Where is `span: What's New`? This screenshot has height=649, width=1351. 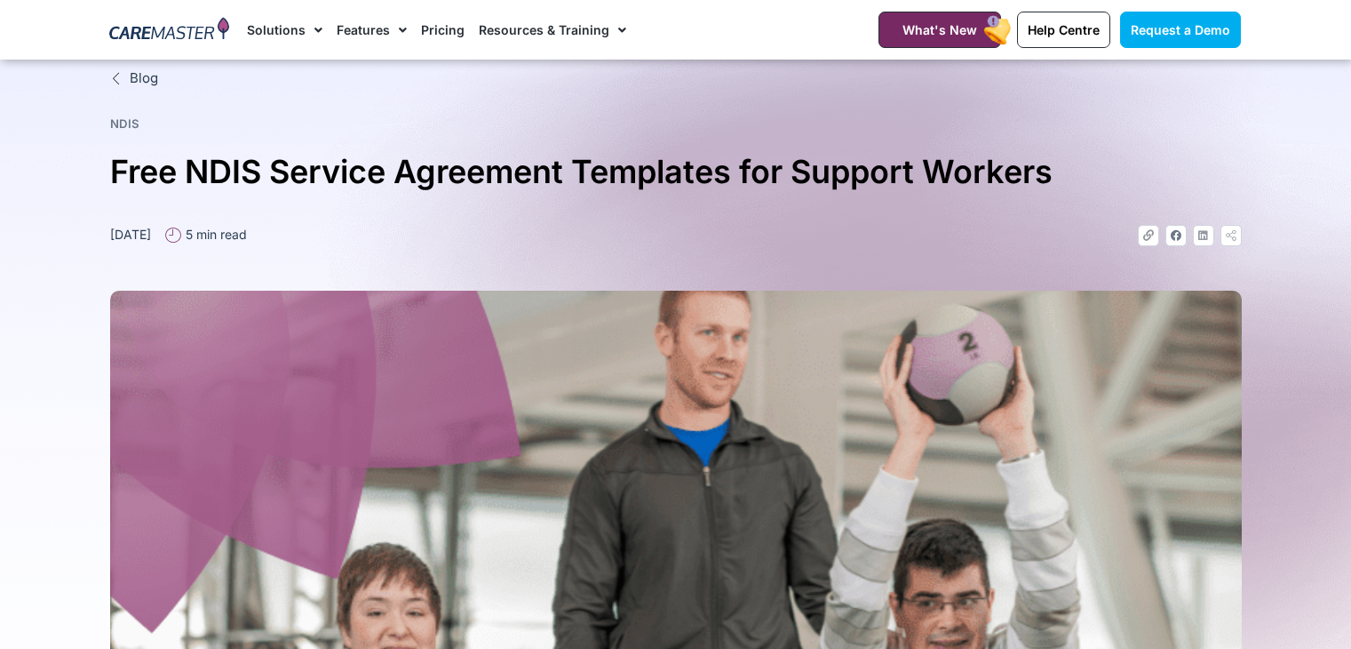 span: What's New is located at coordinates (940, 29).